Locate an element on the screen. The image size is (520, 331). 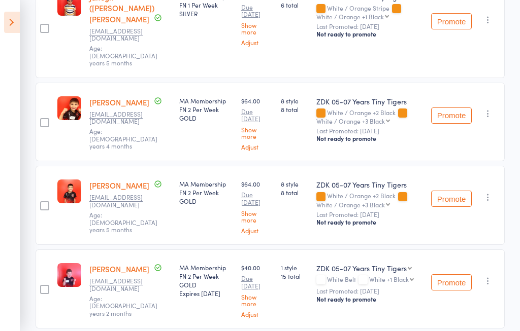
div: White / Orange Stripe is located at coordinates (370, 12).